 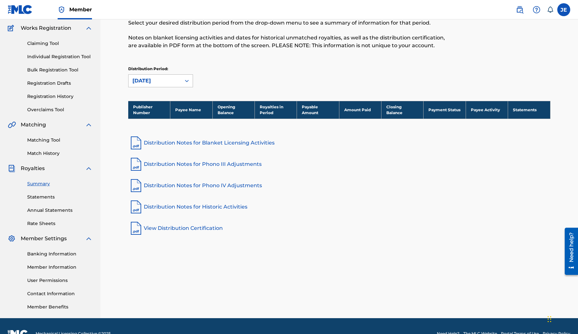 I want to click on img: Member Settings, so click(x=12, y=239).